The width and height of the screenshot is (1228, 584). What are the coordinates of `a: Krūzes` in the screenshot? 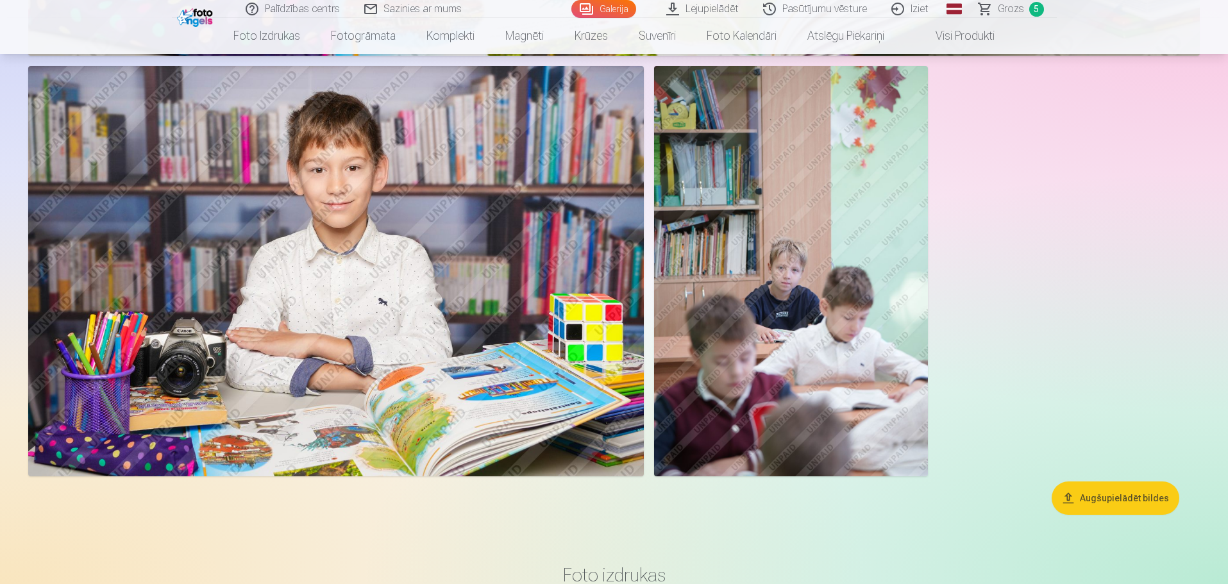 It's located at (591, 36).